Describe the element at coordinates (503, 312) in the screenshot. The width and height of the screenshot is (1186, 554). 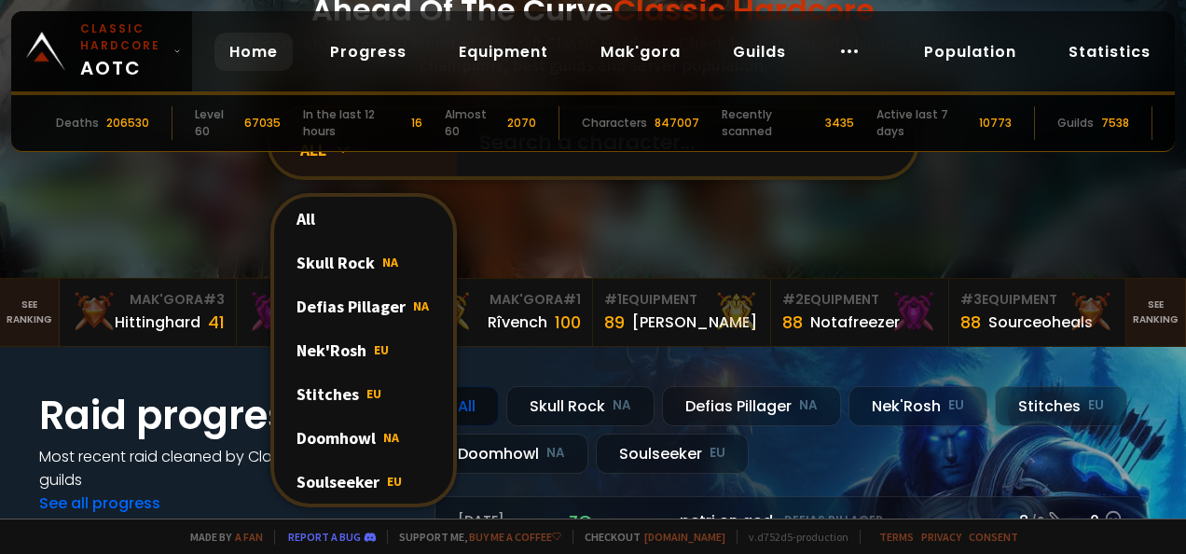
I see `a: Mak'Gora#1Rîvench100` at that location.